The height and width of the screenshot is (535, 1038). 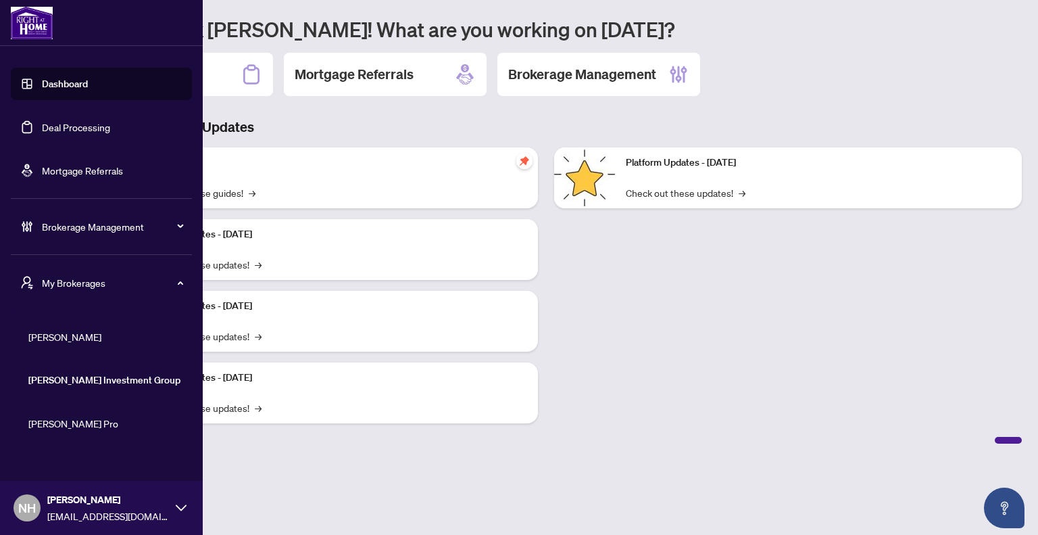 I want to click on span: user-switch, so click(x=27, y=283).